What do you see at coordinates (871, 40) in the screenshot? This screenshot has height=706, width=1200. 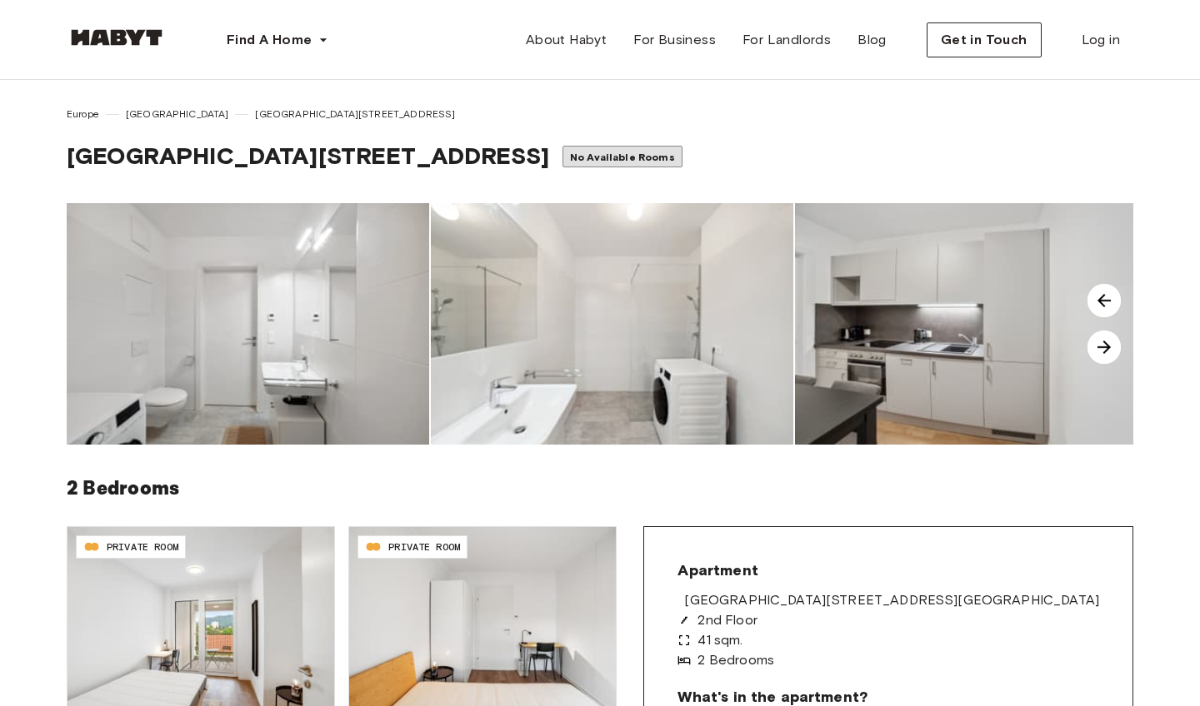 I see `span: Blog` at bounding box center [871, 40].